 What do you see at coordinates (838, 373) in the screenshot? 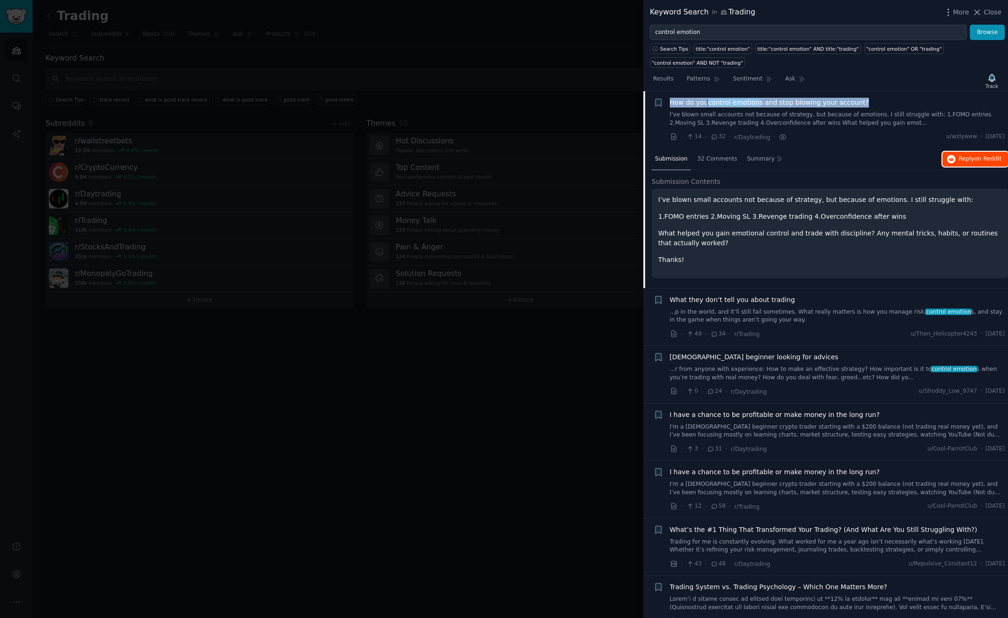
I see `a: ...r from anyone with experience: How to make an effective strategy? How important is it tocontro...` at bounding box center [838, 373].